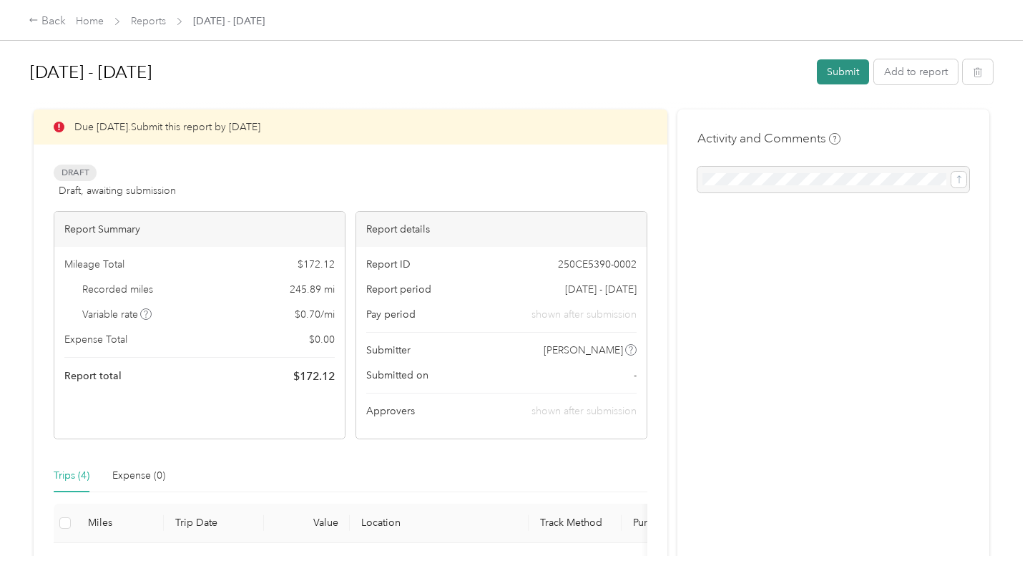  I want to click on p: 08:53 am, so click(445, 559).